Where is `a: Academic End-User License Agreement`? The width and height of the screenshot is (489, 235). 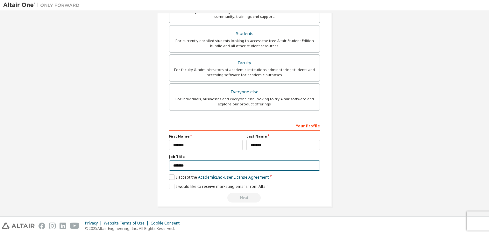 a: Academic End-User License Agreement is located at coordinates (233, 177).